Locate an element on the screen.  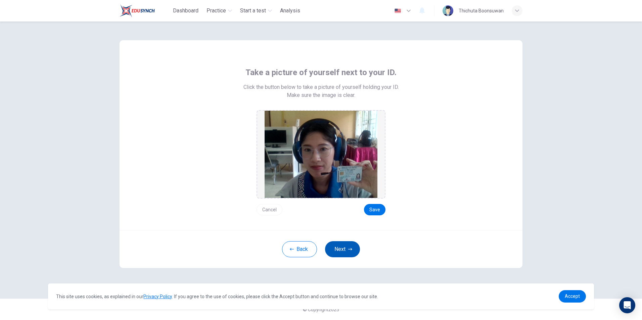
a: dismiss cookie message is located at coordinates (572, 296).